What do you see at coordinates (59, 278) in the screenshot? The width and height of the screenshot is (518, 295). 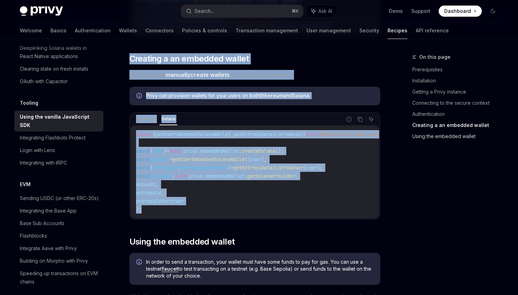 I see `div: Speeding up transactions on EVM chains` at bounding box center [59, 278].